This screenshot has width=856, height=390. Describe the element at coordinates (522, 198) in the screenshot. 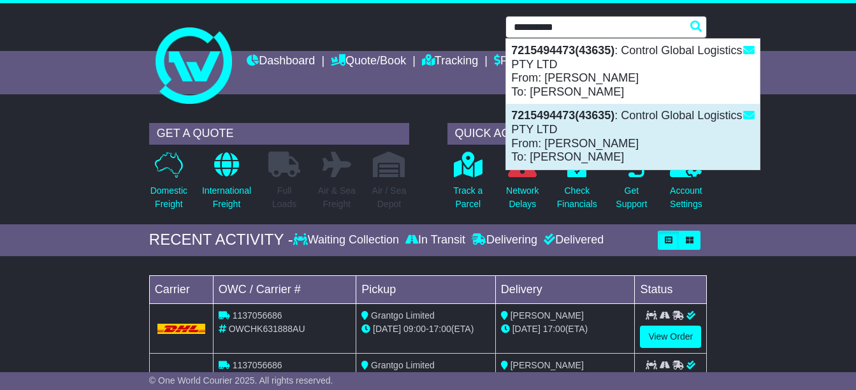

I see `p: Network Delays` at that location.